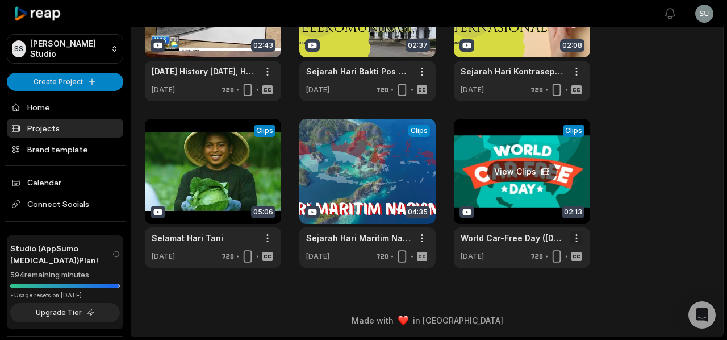 Image resolution: width=727 pixels, height=340 pixels. I want to click on a: Calendar, so click(65, 182).